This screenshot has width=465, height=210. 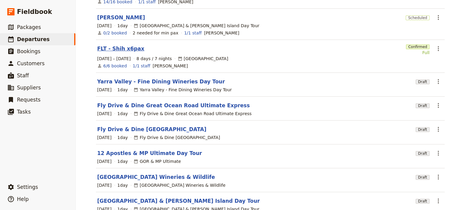 I want to click on span: Customers, so click(x=31, y=64).